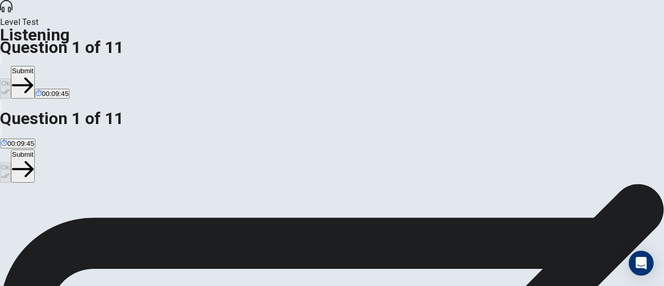 The width and height of the screenshot is (664, 286). What do you see at coordinates (641, 263) in the screenshot?
I see `div: Open Intercom Messenger` at bounding box center [641, 263].